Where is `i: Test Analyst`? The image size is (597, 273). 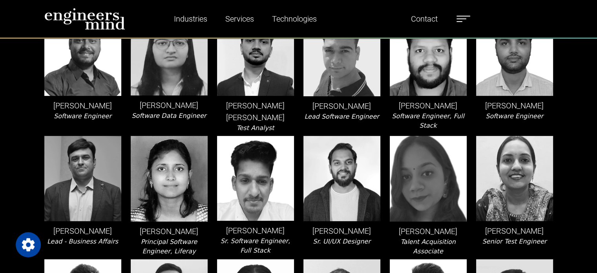 i: Test Analyst is located at coordinates (255, 128).